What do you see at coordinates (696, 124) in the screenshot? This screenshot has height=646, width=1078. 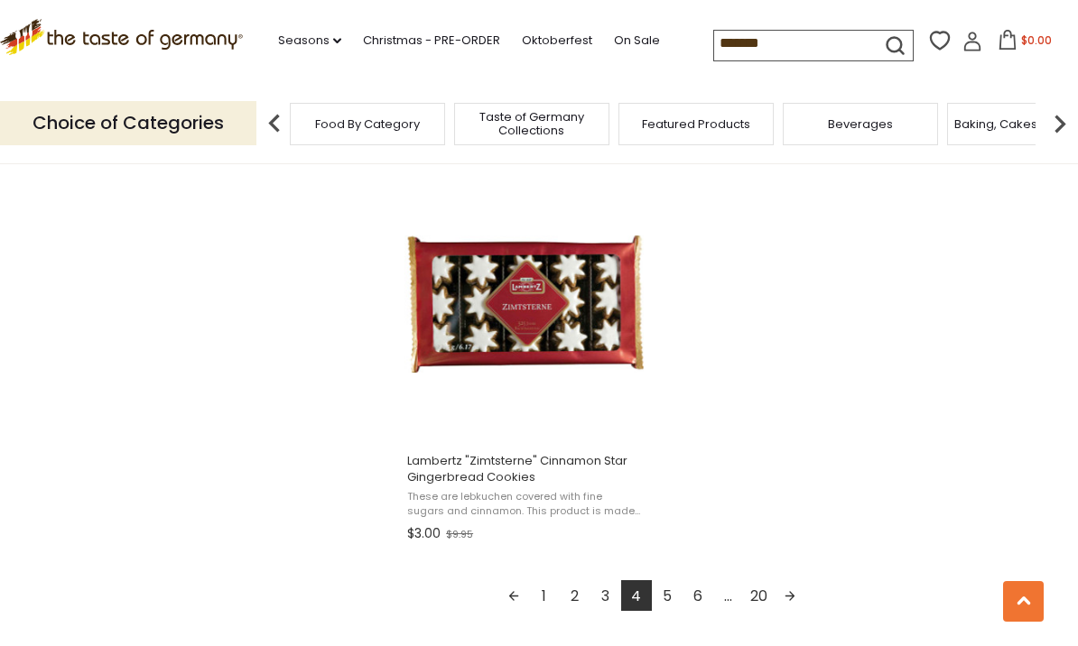 I see `span: Featured Products` at bounding box center [696, 124].